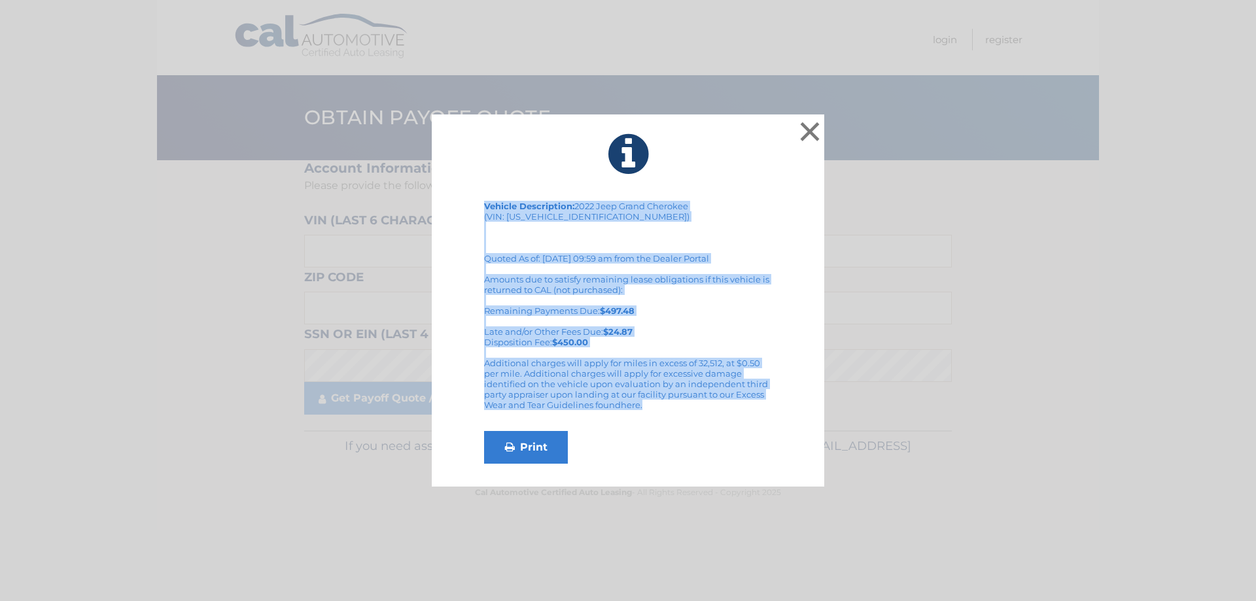  What do you see at coordinates (618, 332) in the screenshot?
I see `b: $24.87` at bounding box center [618, 332].